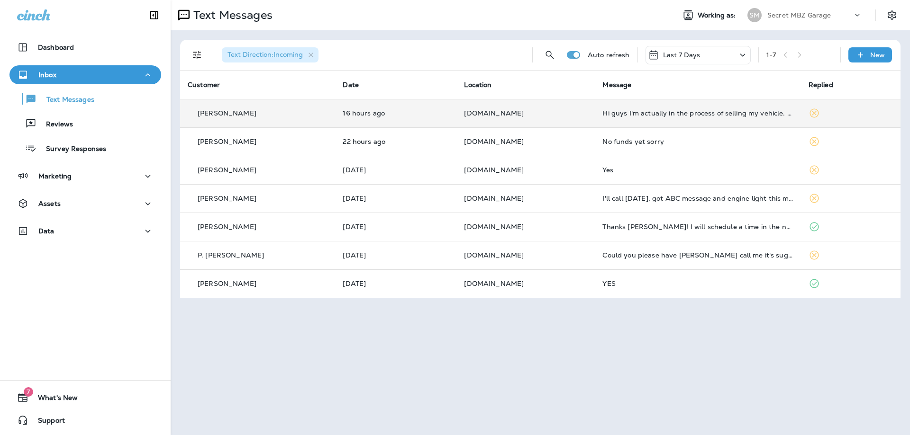  Describe the element at coordinates (55, 176) in the screenshot. I see `p: Marketing` at that location.